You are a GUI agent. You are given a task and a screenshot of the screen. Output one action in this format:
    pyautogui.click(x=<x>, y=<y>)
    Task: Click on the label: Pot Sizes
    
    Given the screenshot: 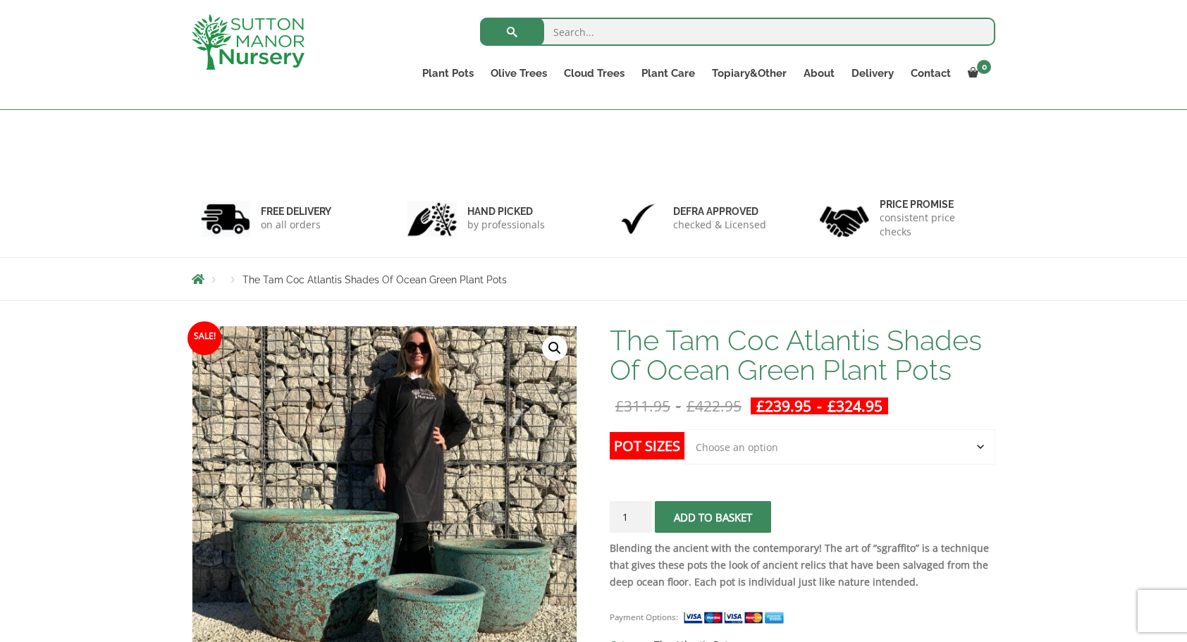 What is the action you would take?
    pyautogui.click(x=647, y=446)
    